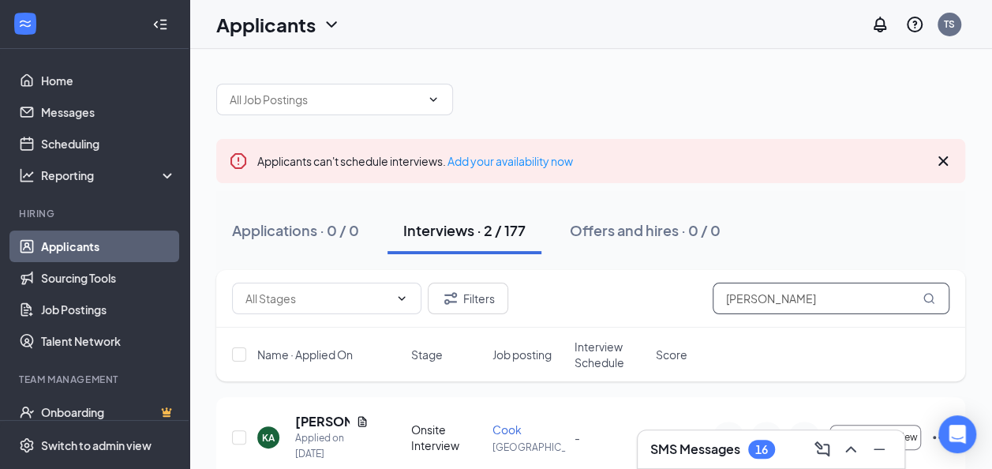  What do you see at coordinates (510, 161) in the screenshot?
I see `a: Add your availability now` at bounding box center [510, 161].